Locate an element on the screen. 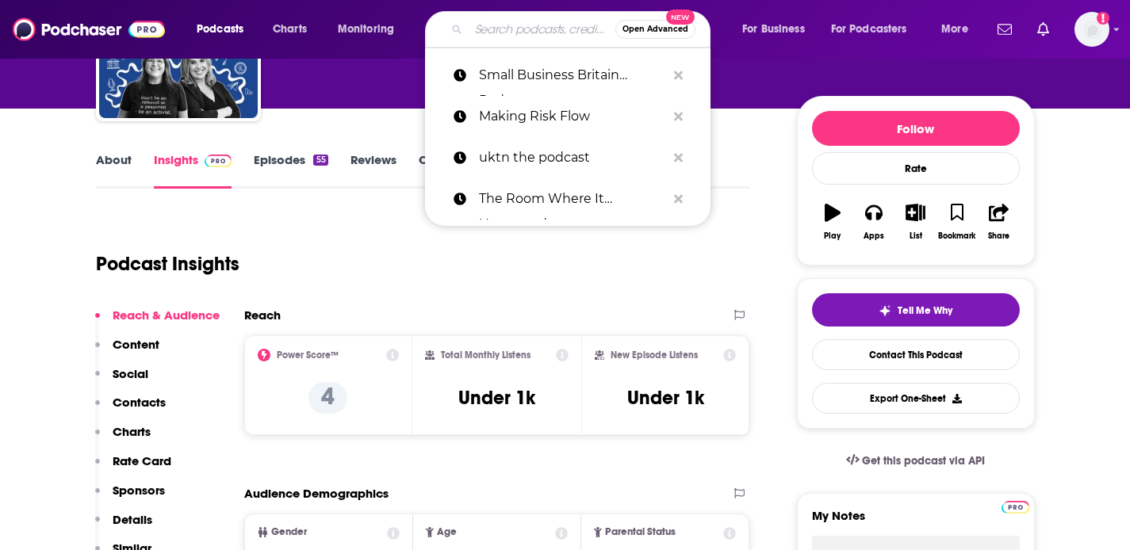  a: Get this podcast via API is located at coordinates (916, 461).